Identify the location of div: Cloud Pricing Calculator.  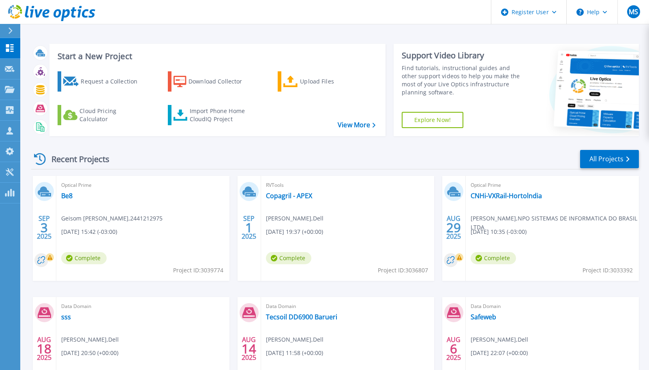
(112, 115).